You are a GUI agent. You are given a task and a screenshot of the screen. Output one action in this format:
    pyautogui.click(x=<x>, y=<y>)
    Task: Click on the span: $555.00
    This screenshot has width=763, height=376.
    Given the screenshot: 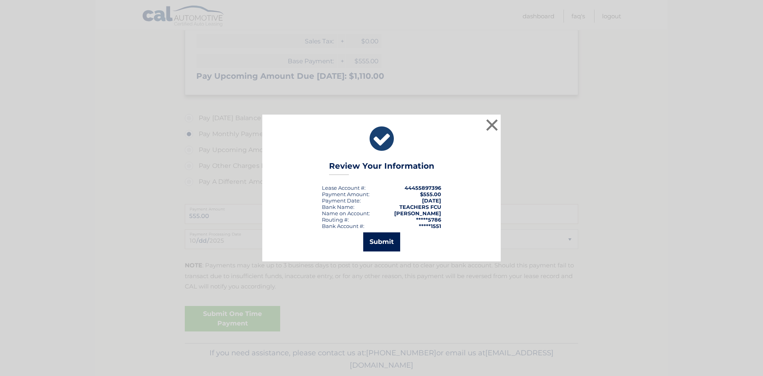 What is the action you would take?
    pyautogui.click(x=431, y=194)
    